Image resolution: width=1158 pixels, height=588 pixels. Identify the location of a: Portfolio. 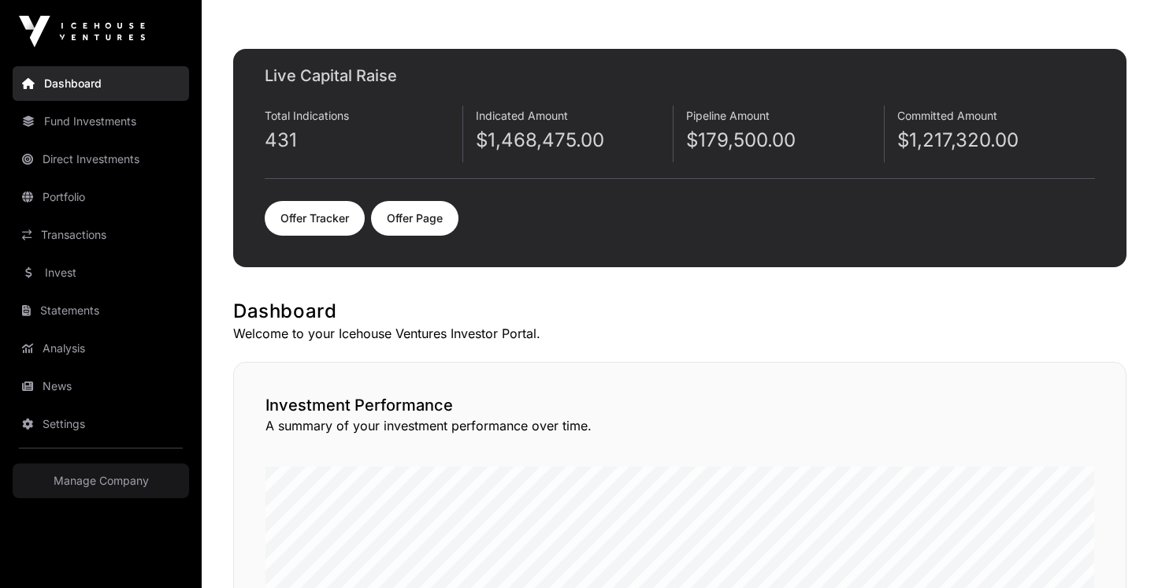
(101, 197).